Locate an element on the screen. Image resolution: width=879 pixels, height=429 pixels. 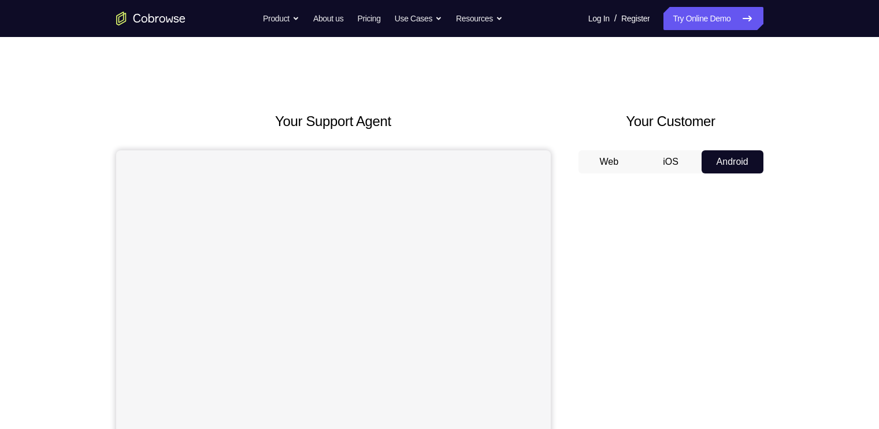
a: Go to the home page is located at coordinates (151, 18).